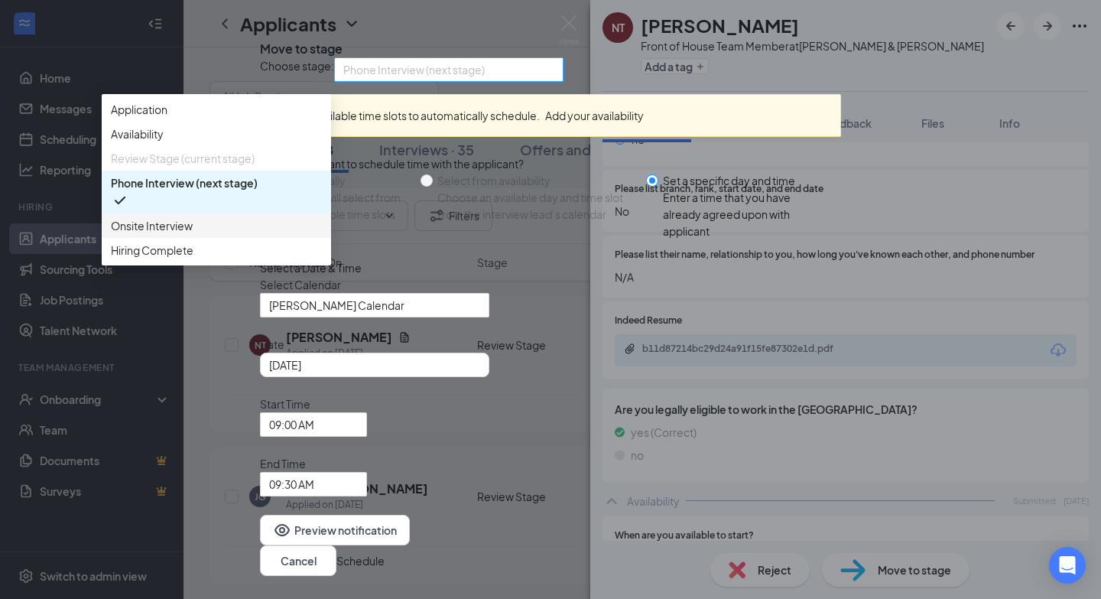 This screenshot has height=599, width=1101. What do you see at coordinates (535, 206) in the screenshot?
I see `div: Choose an available day and time slot from the interview lead’s calendar` at bounding box center [535, 206].